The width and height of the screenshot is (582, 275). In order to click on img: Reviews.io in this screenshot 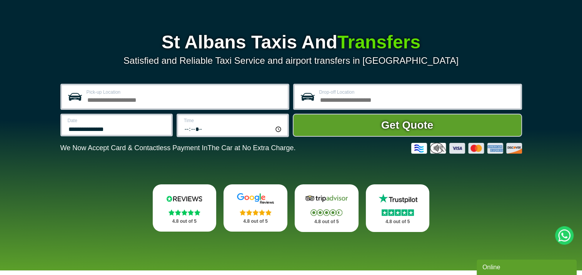, I will do `click(184, 199)`.